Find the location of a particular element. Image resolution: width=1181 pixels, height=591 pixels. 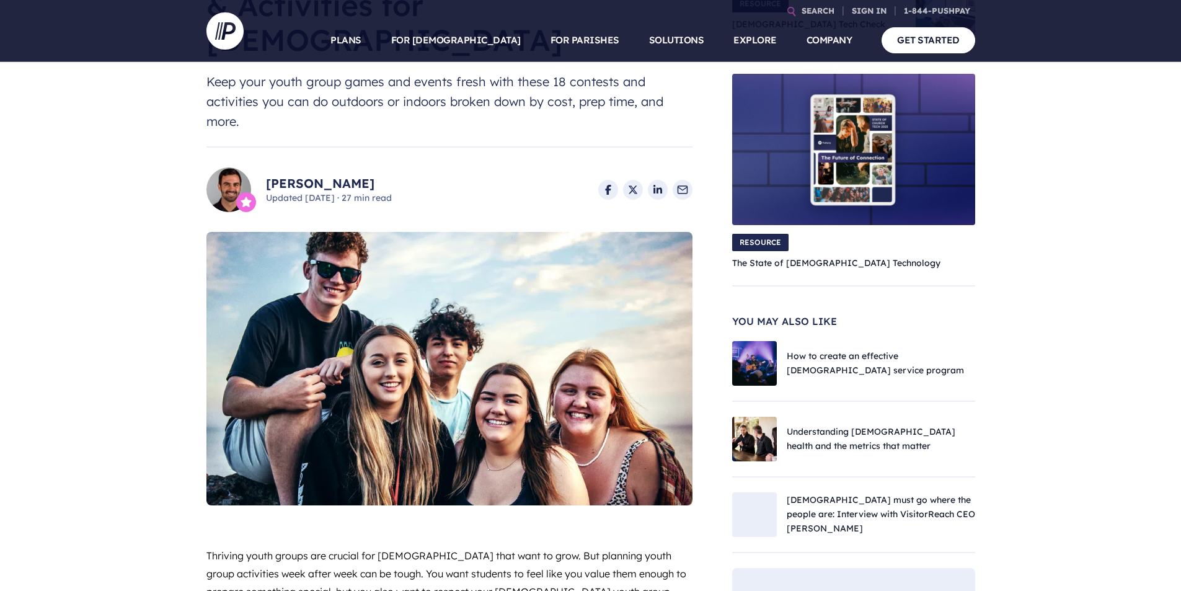

img: Ryan Nelson is located at coordinates (229, 190).